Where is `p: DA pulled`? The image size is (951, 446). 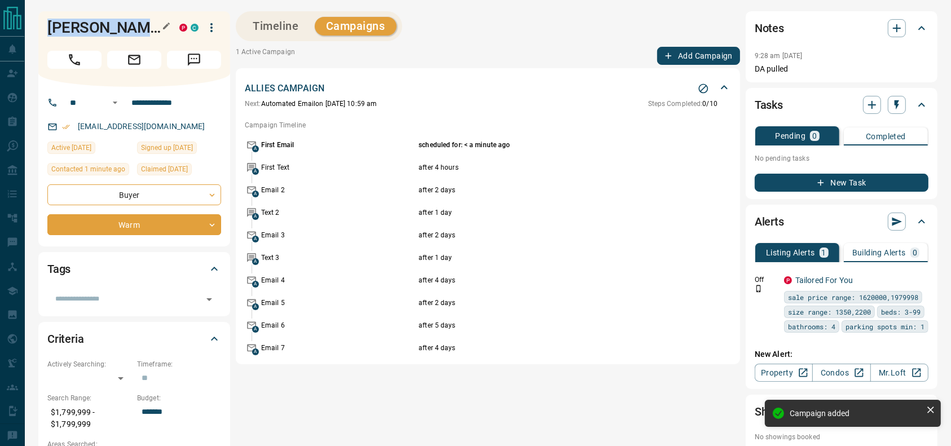
p: DA pulled is located at coordinates (842, 69).